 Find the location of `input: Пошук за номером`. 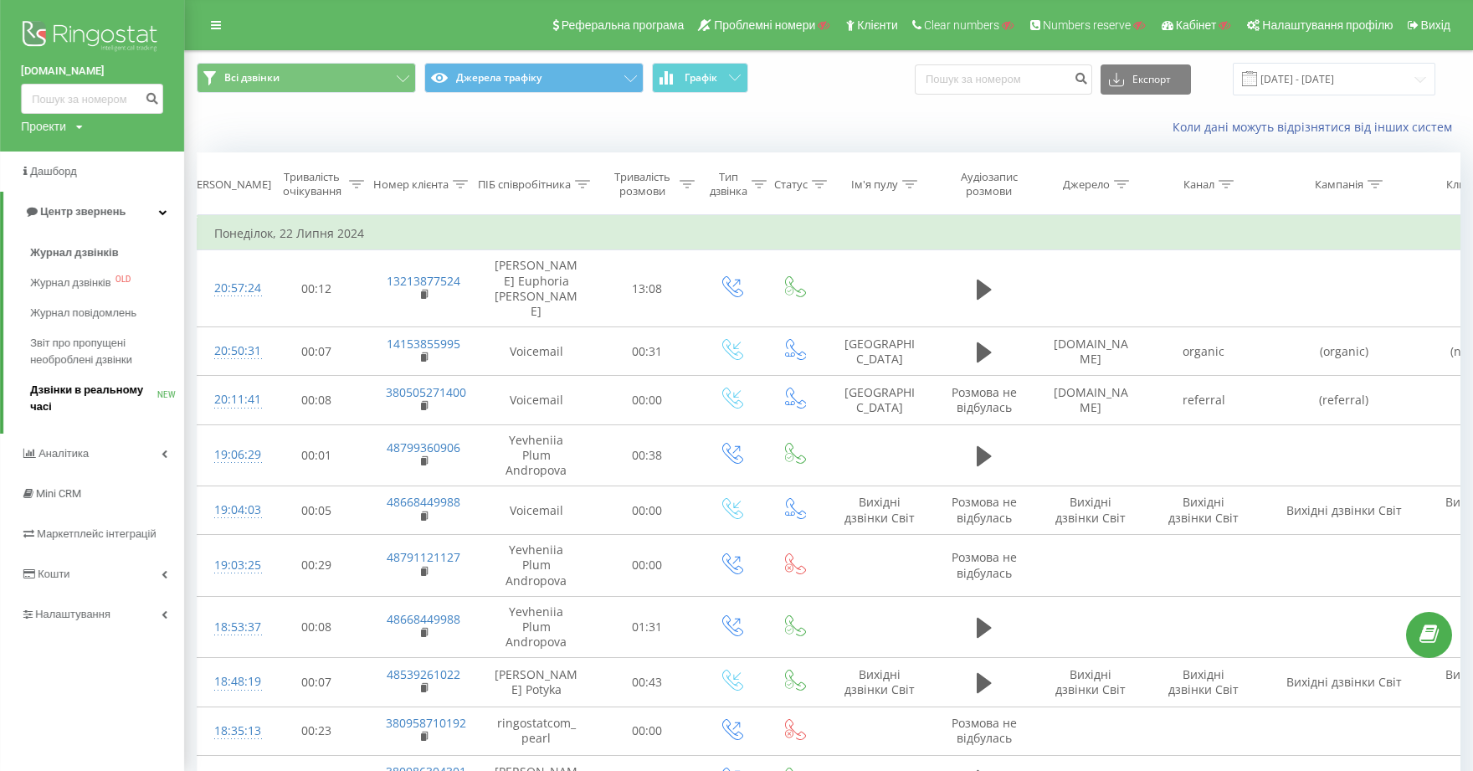

input: Пошук за номером is located at coordinates (1003, 80).